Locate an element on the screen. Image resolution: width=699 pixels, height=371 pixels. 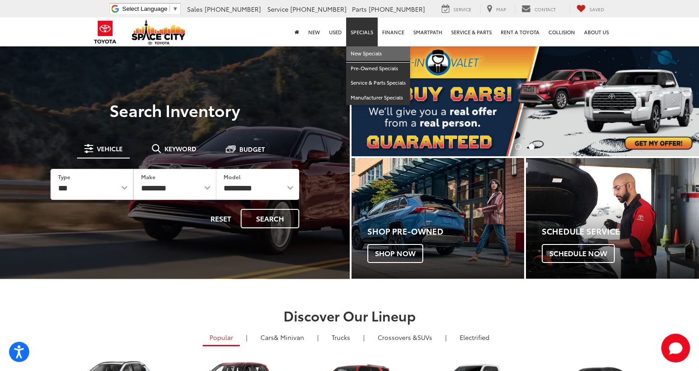
label: Make is located at coordinates (148, 177).